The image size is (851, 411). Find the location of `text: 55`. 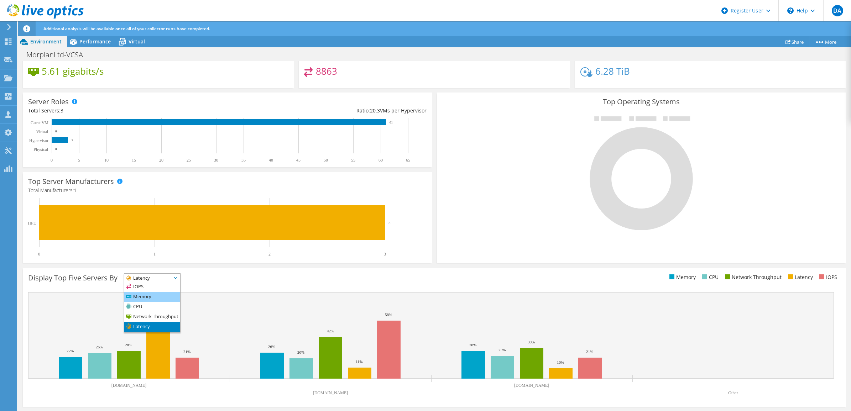

text: 55 is located at coordinates (353, 160).